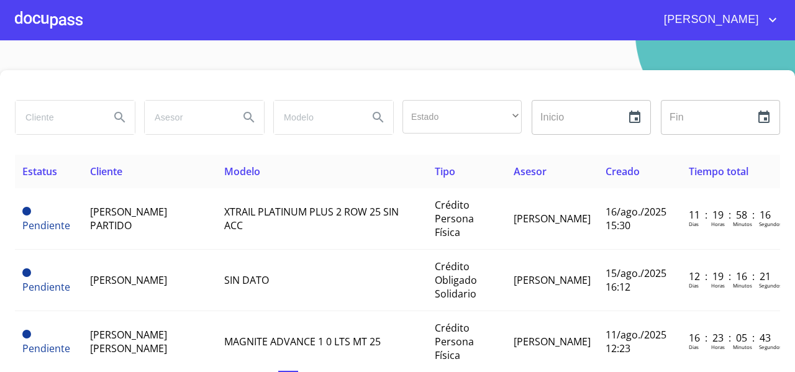  What do you see at coordinates (302, 342) in the screenshot?
I see `span: MAGNITE ADVANCE 1 0 LTS MT 25` at bounding box center [302, 342].